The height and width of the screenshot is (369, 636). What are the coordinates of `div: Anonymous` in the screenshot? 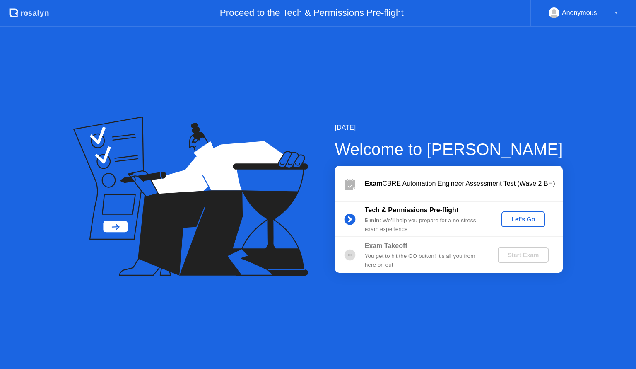 It's located at (580, 13).